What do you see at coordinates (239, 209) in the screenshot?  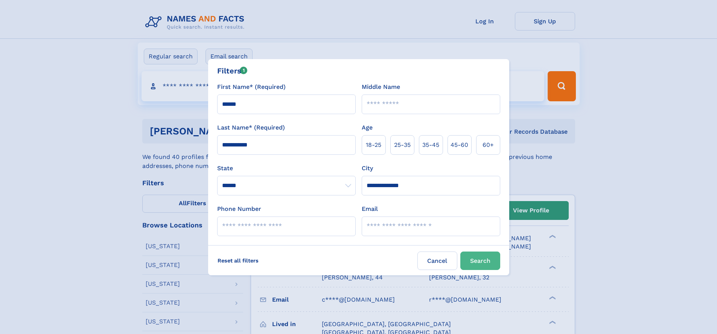 I see `label: Phone Number` at bounding box center [239, 209].